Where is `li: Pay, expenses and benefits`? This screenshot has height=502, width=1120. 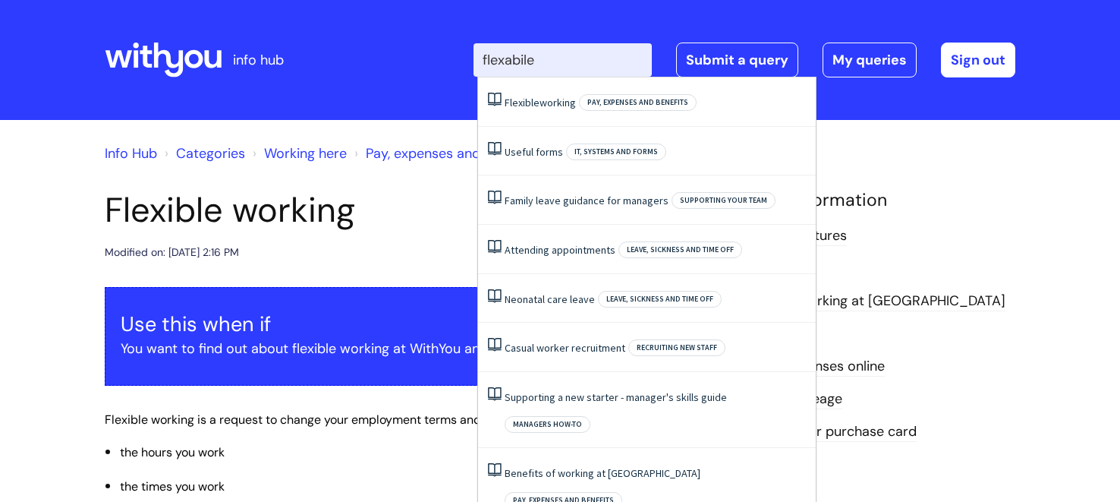
li: Pay, expenses and benefits is located at coordinates (442, 153).